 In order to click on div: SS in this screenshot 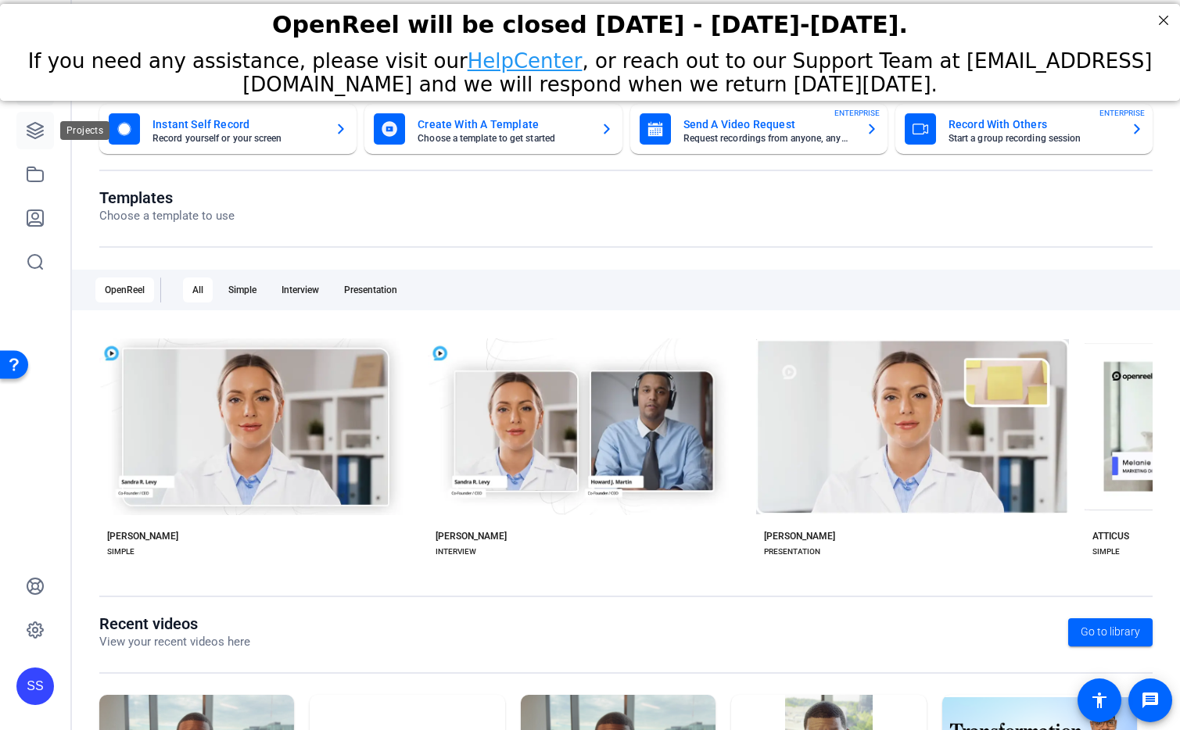, I will do `click(35, 687)`.